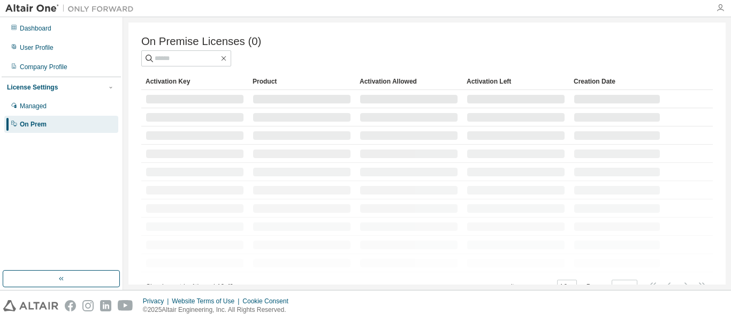 This screenshot has height=321, width=731. I want to click on div: User Profile, so click(36, 48).